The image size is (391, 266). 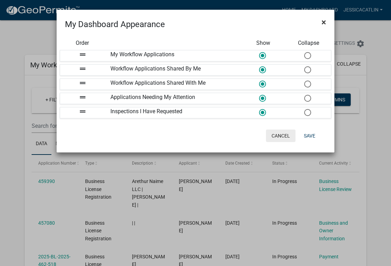 I want to click on div: Show, so click(x=263, y=43).